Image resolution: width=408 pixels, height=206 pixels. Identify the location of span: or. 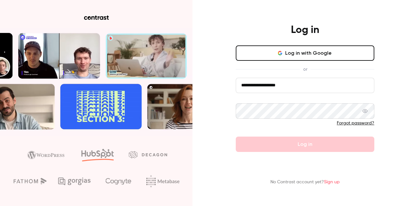
(305, 69).